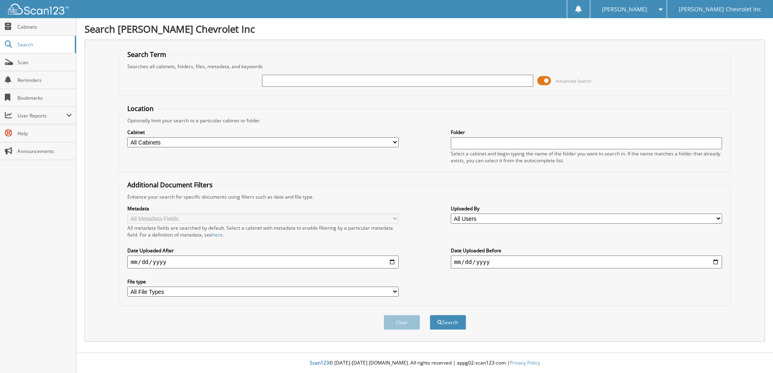 The height and width of the screenshot is (373, 773). What do you see at coordinates (44, 80) in the screenshot?
I see `span: Reminders` at bounding box center [44, 80].